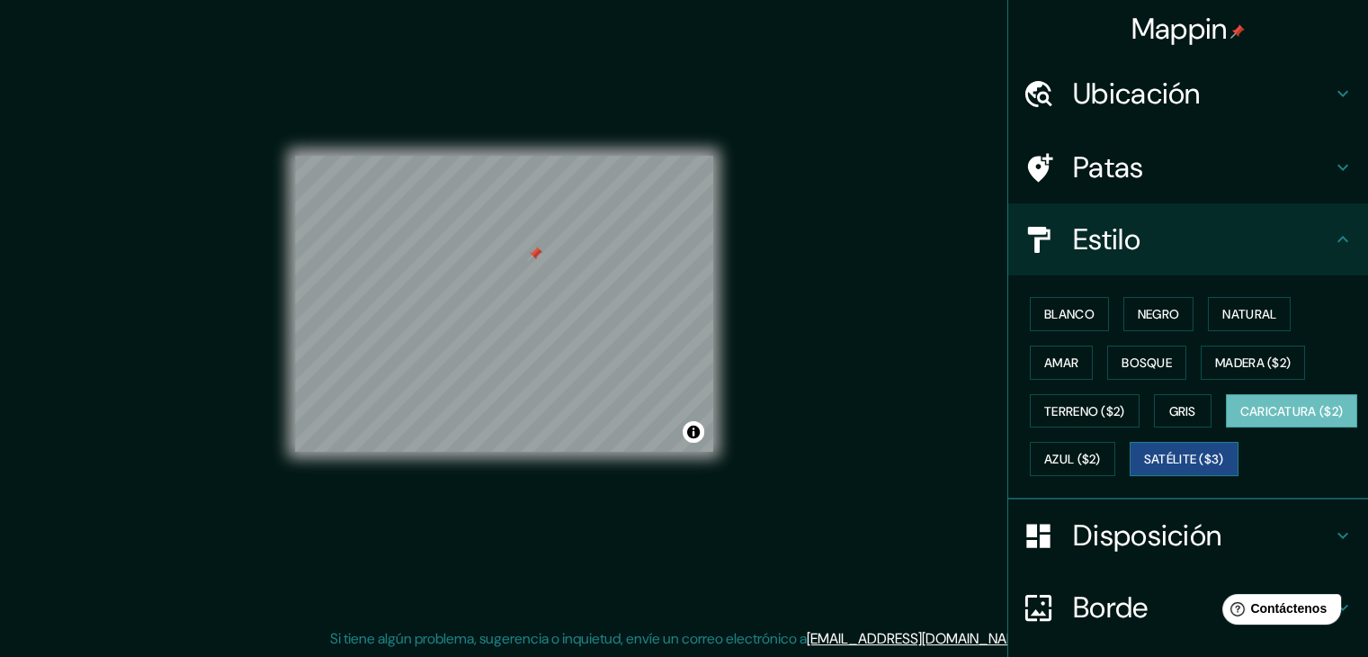 Image resolution: width=1368 pixels, height=657 pixels. Describe the element at coordinates (1108, 167) in the screenshot. I see `font: Patas` at that location.